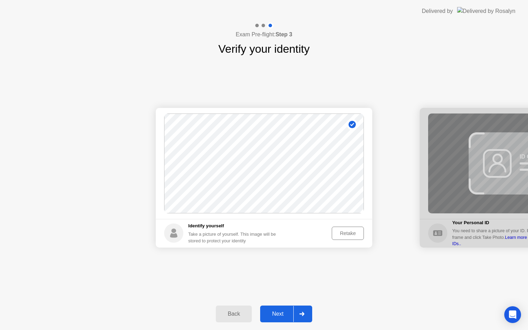 The width and height of the screenshot is (528, 330). I want to click on button: Retake, so click(348, 233).